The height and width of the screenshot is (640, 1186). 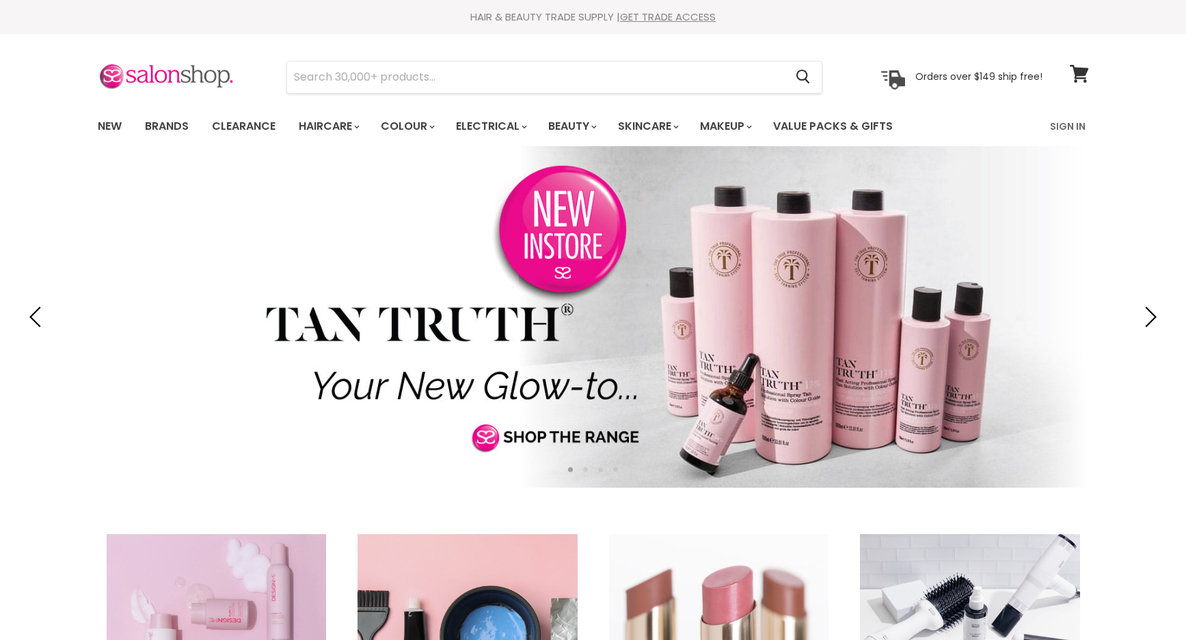 I want to click on a: Beauty, so click(x=571, y=126).